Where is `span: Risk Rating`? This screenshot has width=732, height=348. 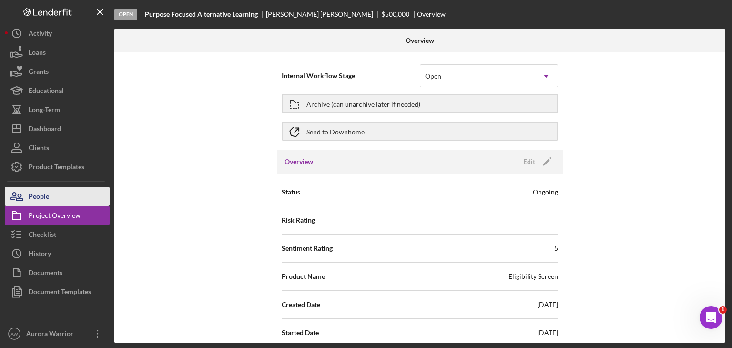 span: Risk Rating is located at coordinates (298, 220).